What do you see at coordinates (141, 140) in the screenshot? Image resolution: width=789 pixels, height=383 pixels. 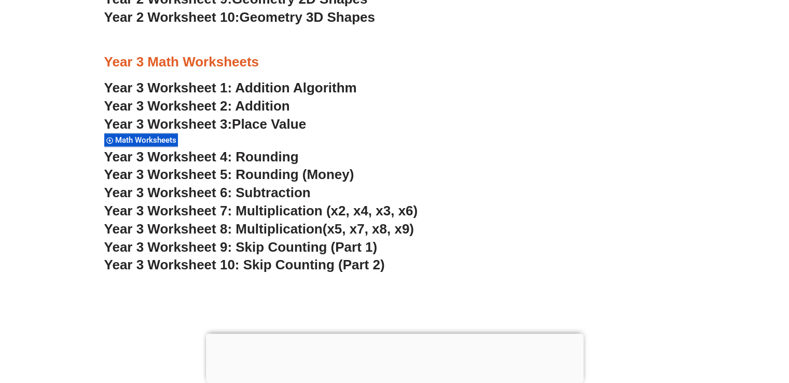 I see `div: Math Worksheets` at bounding box center [141, 140].